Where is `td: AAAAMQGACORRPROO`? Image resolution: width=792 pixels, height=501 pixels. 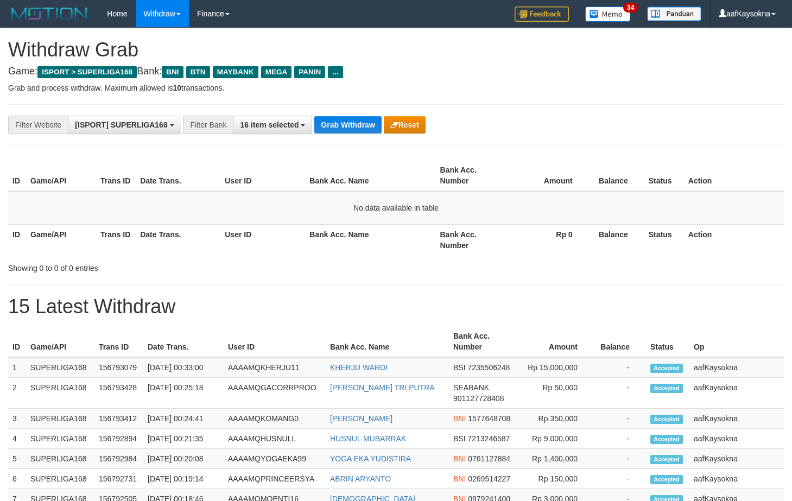 td: AAAAMQGACORRPROO is located at coordinates (275, 393).